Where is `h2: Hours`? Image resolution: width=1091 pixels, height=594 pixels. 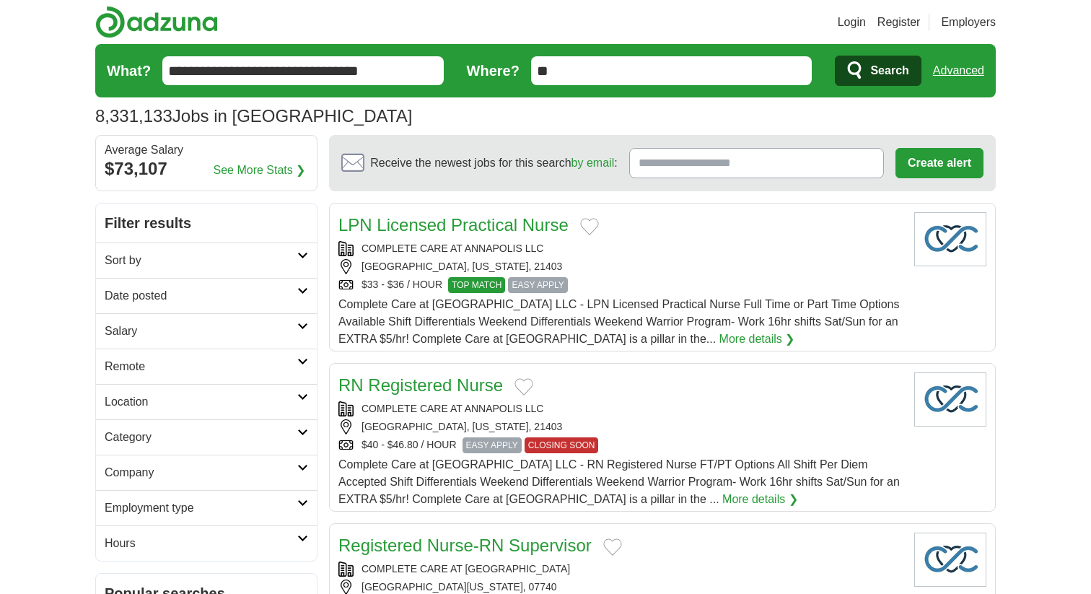
h2: Hours is located at coordinates (201, 543).